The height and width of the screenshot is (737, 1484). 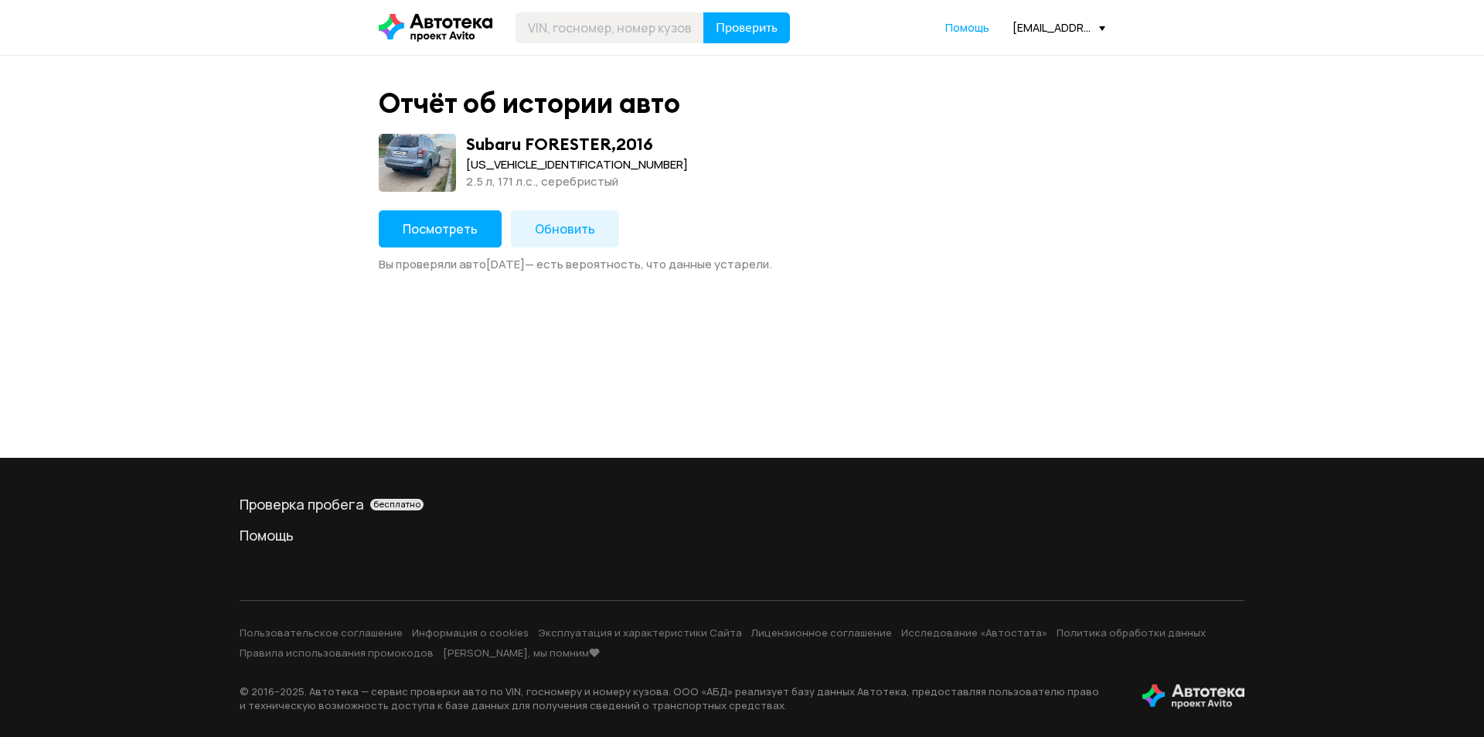 I want to click on a: Эксплуатация и характеристики Сайта, so click(x=640, y=632).